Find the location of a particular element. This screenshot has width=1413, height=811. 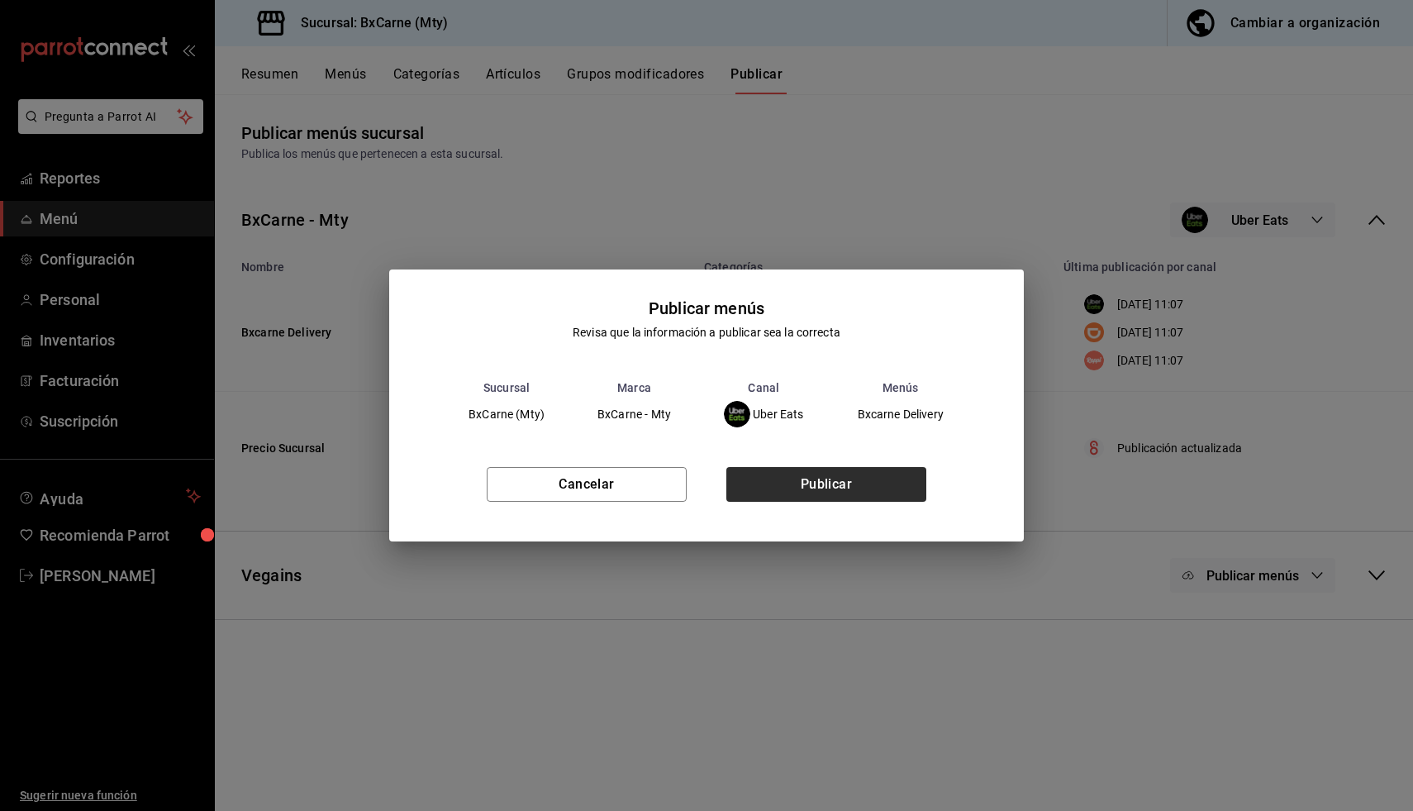

th: Marca is located at coordinates (634, 388).